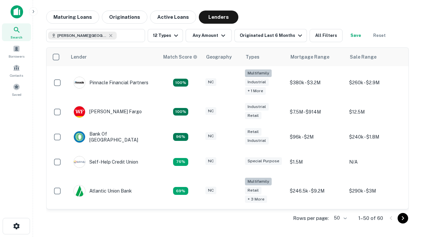 Image resolution: width=422 pixels, height=237 pixels. I want to click on th: Sale Range, so click(375, 57).